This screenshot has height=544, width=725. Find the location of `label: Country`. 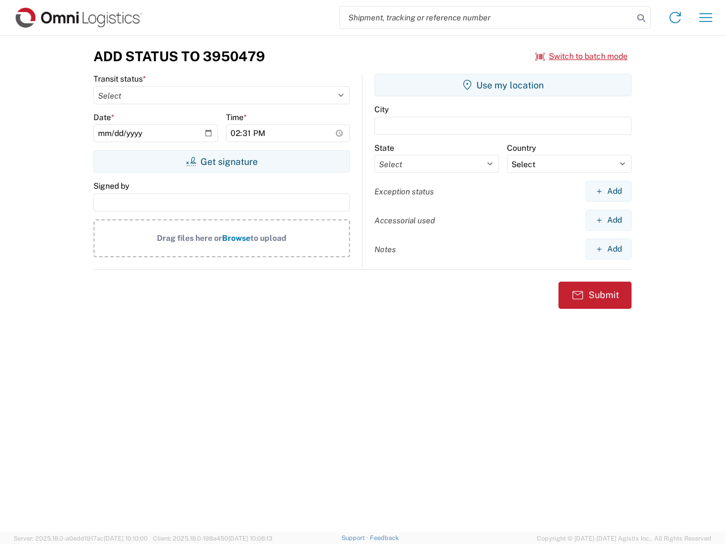

label: Country is located at coordinates (521, 148).